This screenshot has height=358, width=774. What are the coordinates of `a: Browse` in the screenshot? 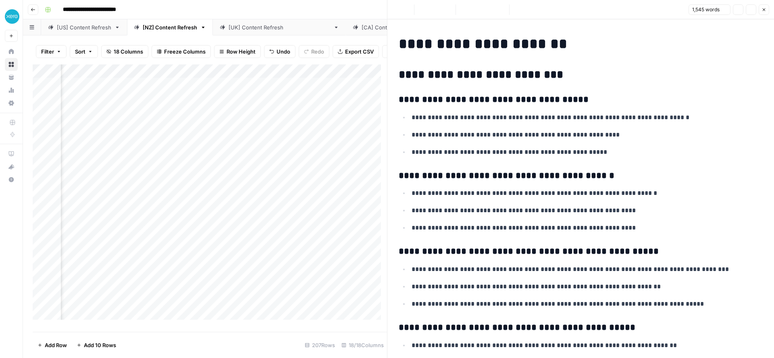 It's located at (11, 65).